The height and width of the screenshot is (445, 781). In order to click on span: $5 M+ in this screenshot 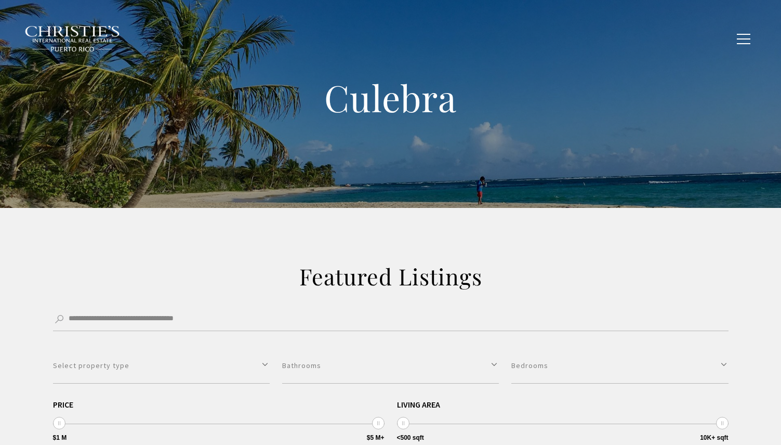, I will do `click(376, 438)`.